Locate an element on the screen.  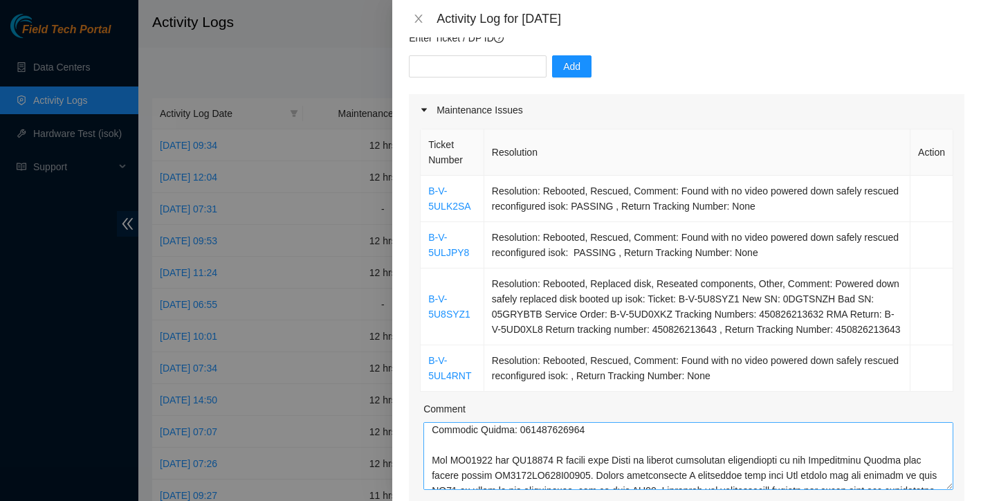
textarea: Comment is located at coordinates (688, 456).